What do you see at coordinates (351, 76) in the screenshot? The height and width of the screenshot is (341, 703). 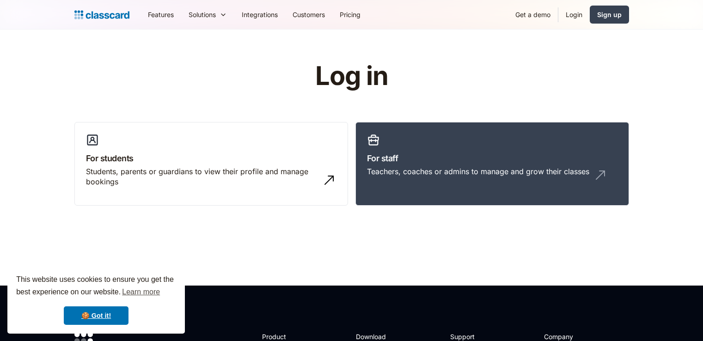 I see `h1: Log in` at bounding box center [351, 76].